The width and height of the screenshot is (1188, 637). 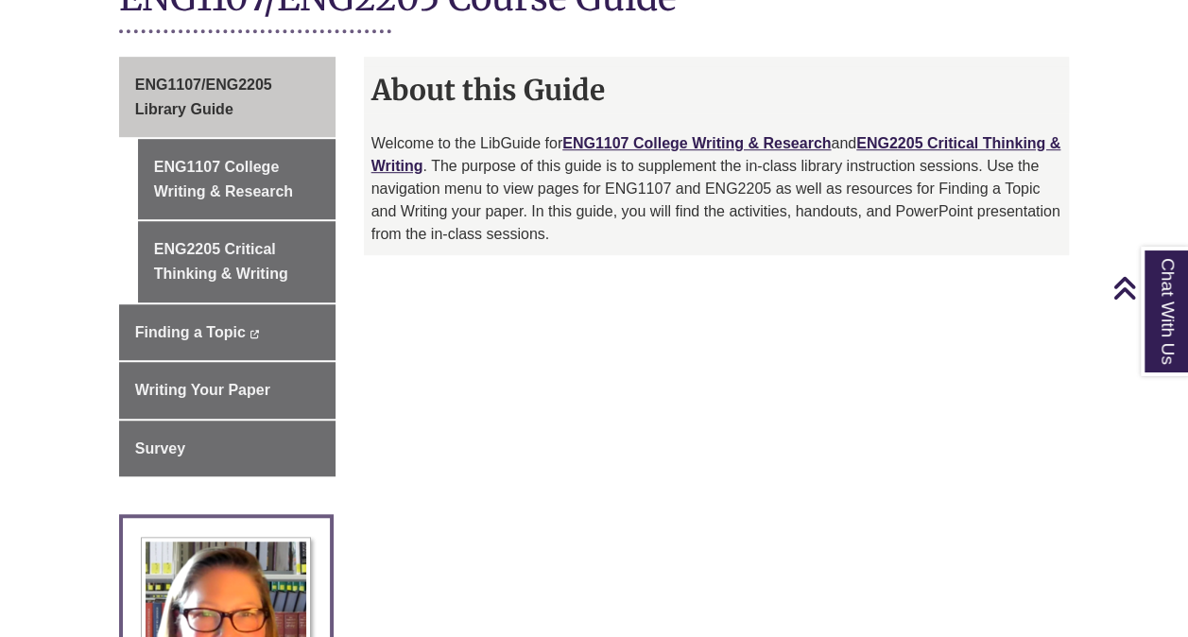 What do you see at coordinates (202, 389) in the screenshot?
I see `span: Writing Your Paper` at bounding box center [202, 389].